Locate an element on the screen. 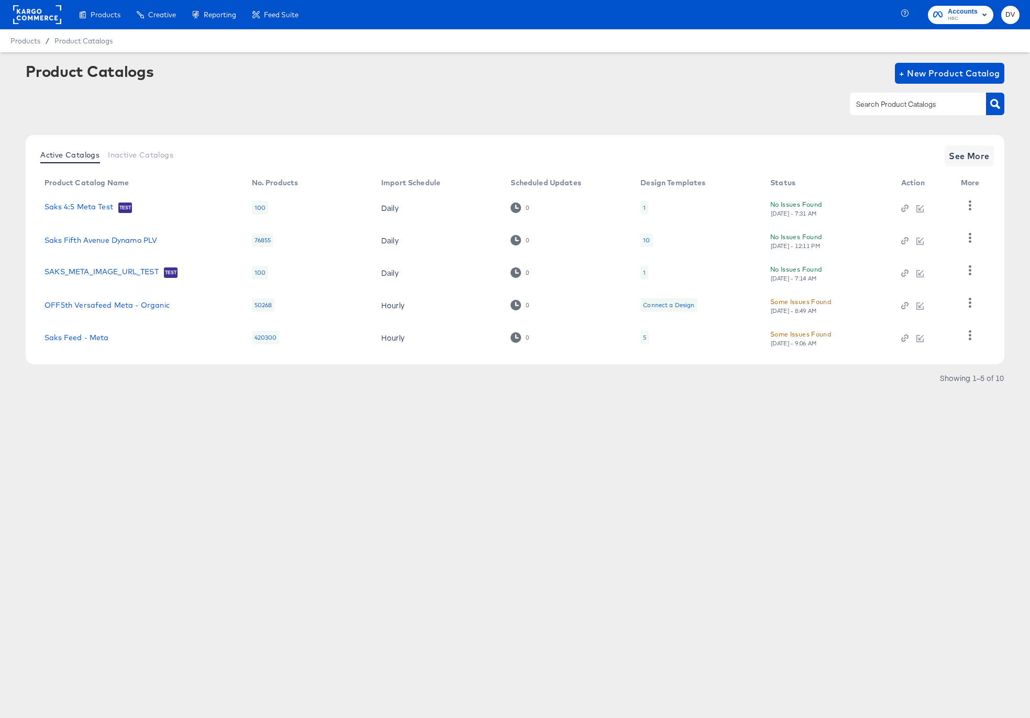 The height and width of the screenshot is (718, 1030). button: See More is located at coordinates (969, 156).